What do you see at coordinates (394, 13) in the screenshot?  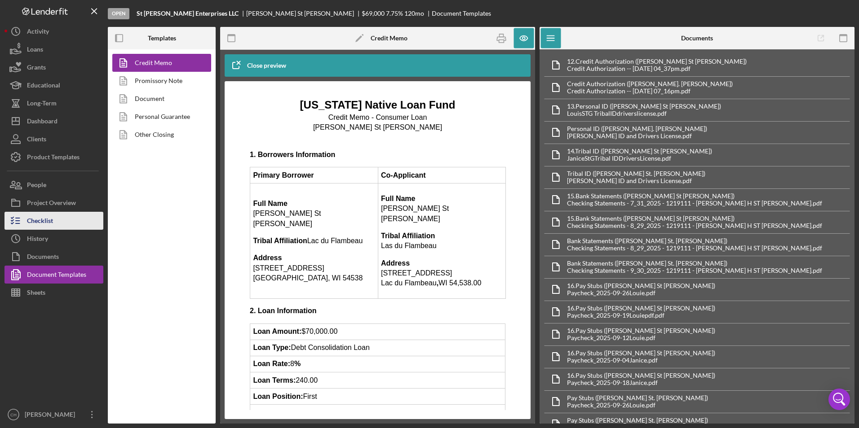 I see `div: 7.75 %` at bounding box center [394, 13].